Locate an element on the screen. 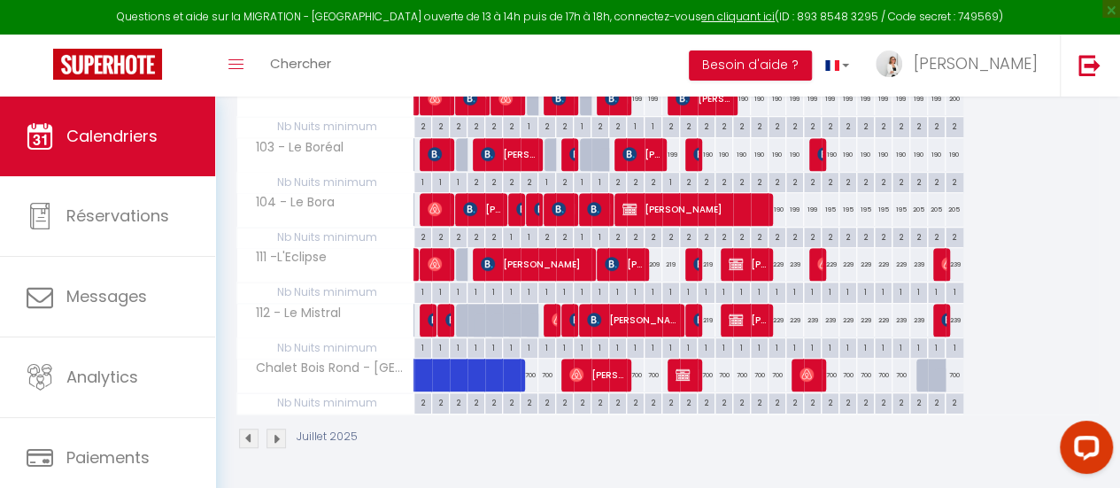 The image size is (1120, 488). div: 209 is located at coordinates (654, 264).